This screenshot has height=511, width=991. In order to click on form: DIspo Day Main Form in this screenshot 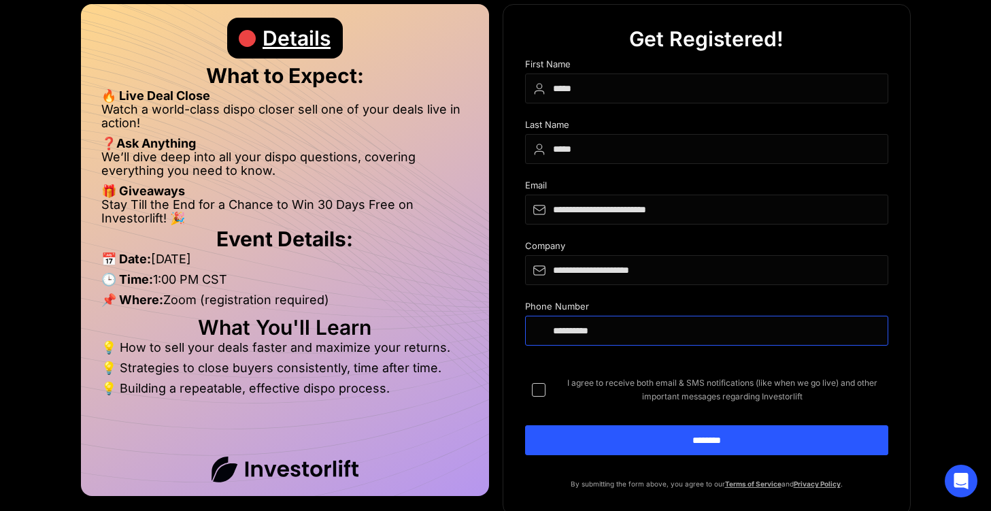, I will do `click(706, 268)`.